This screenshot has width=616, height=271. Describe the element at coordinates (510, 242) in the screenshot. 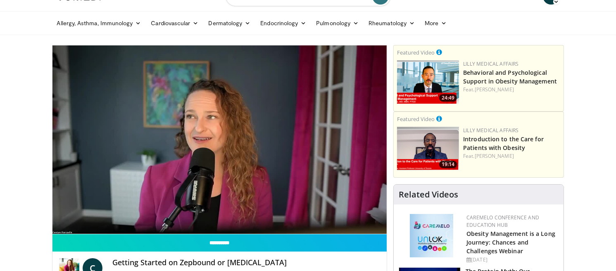

I see `a: Obesity Management is a Long Journey: Chances and Challenges Webinar` at that location.